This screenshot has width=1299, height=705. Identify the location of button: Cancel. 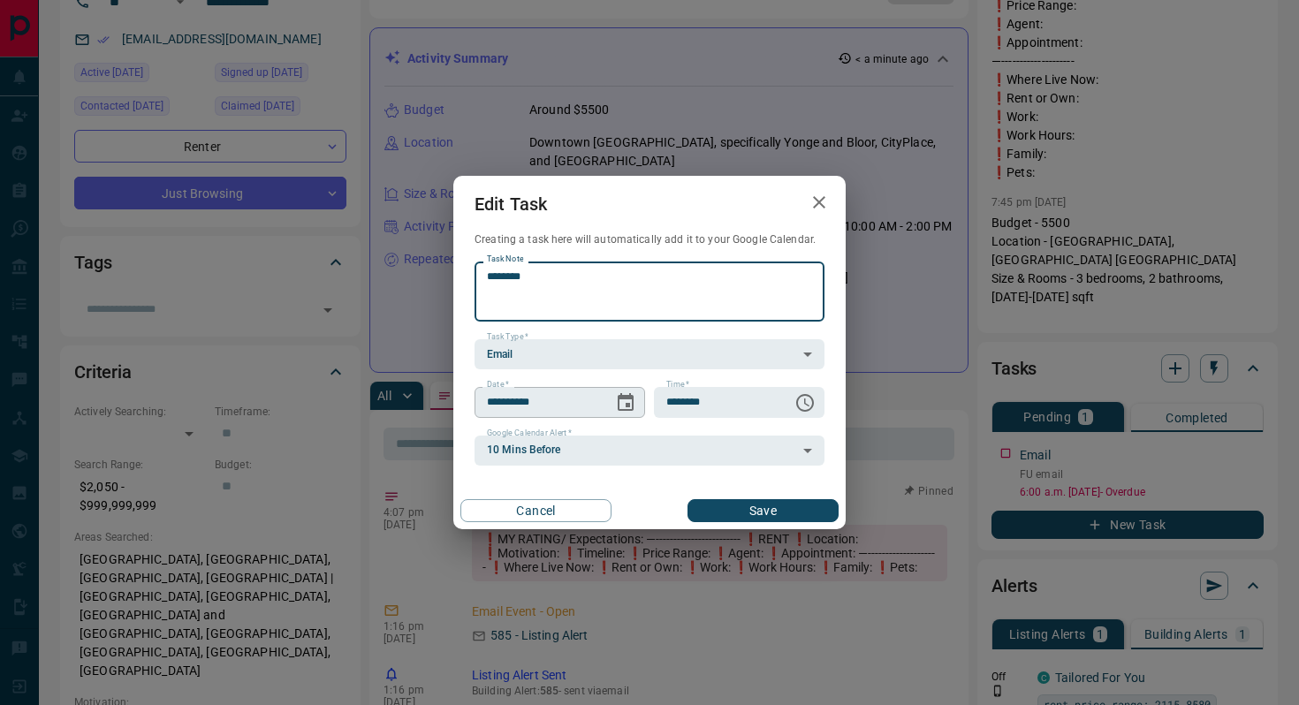
(536, 511).